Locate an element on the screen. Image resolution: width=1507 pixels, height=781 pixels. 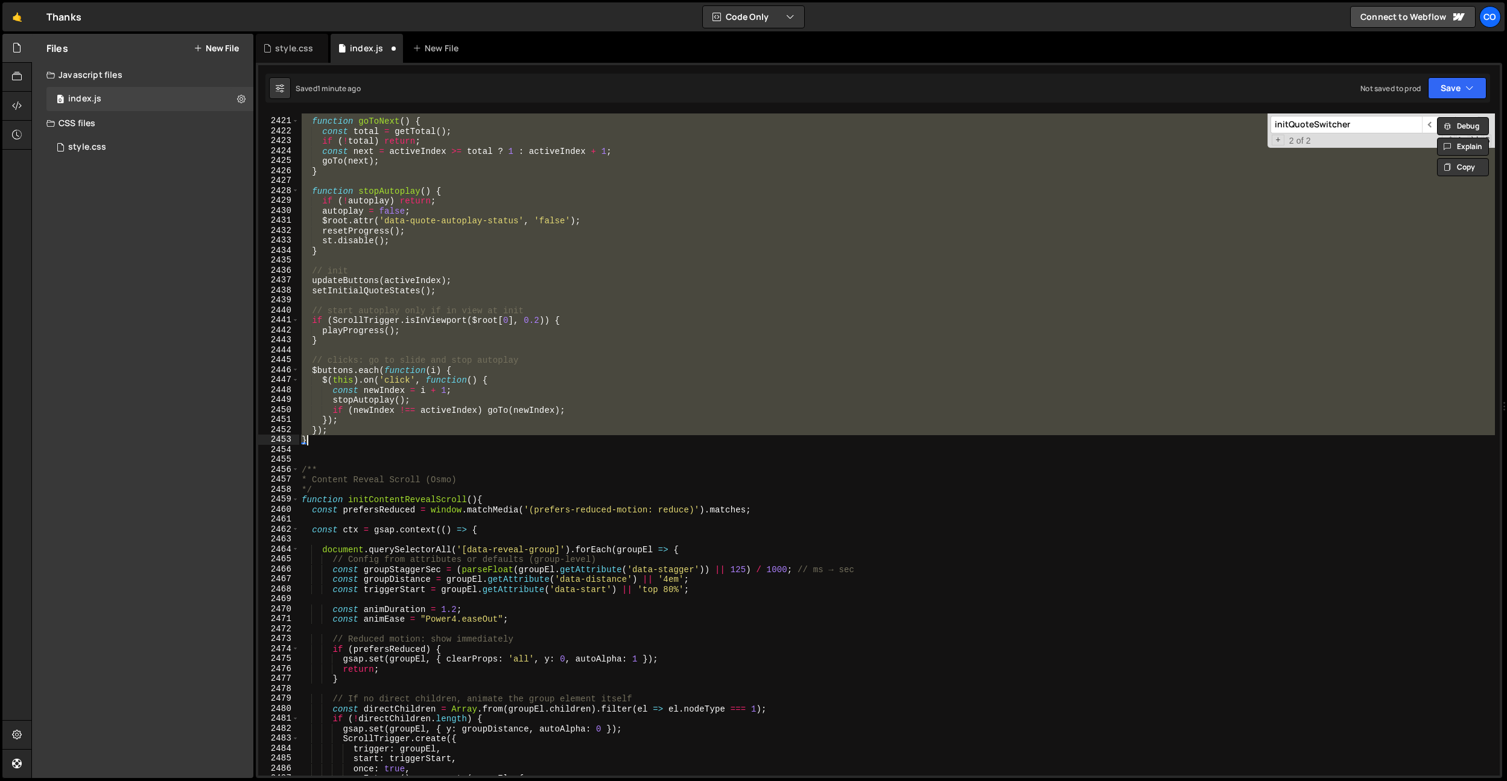
div: 2465 is located at coordinates (279, 559).